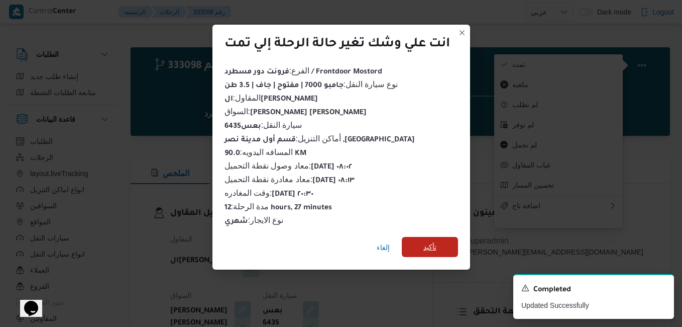 The image size is (682, 327). I want to click on span: المسافه اليدويه :, so click(266, 152).